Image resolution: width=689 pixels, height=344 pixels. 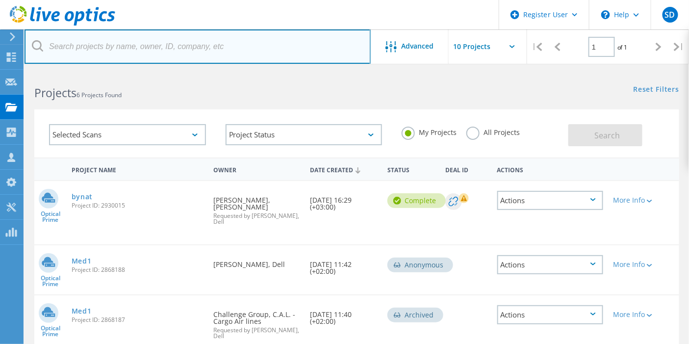 I want to click on span: Project ID: 2868187, so click(x=137, y=320).